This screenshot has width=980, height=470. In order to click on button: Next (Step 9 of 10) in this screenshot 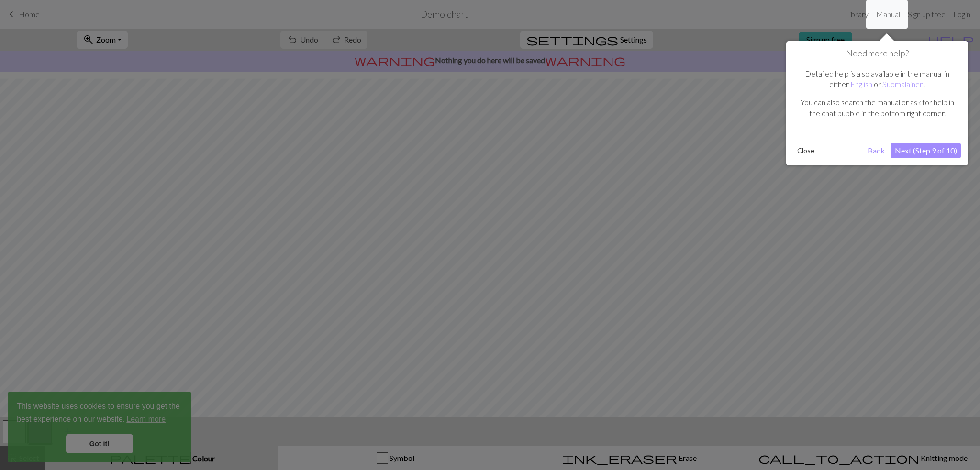, I will do `click(926, 151)`.